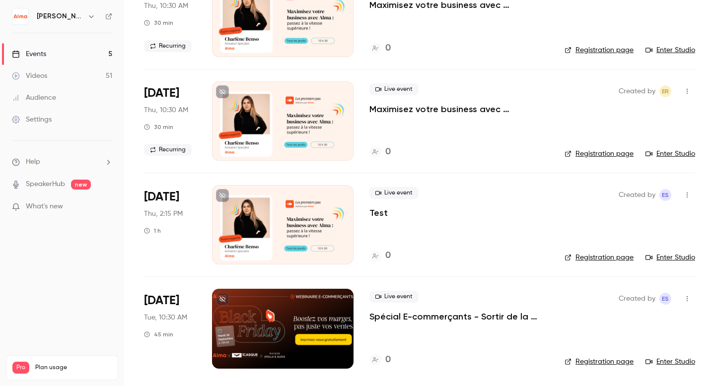 This screenshot has width=715, height=386. Describe the element at coordinates (379, 213) in the screenshot. I see `a: Test` at that location.